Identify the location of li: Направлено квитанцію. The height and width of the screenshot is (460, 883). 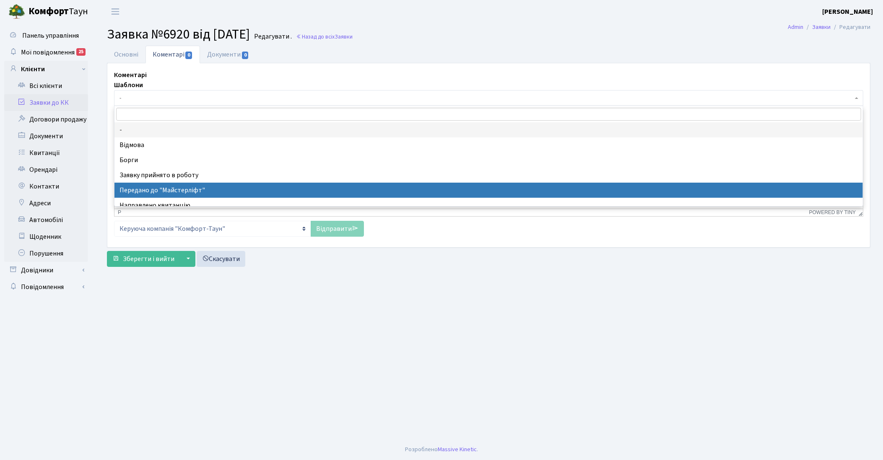
(488, 205).